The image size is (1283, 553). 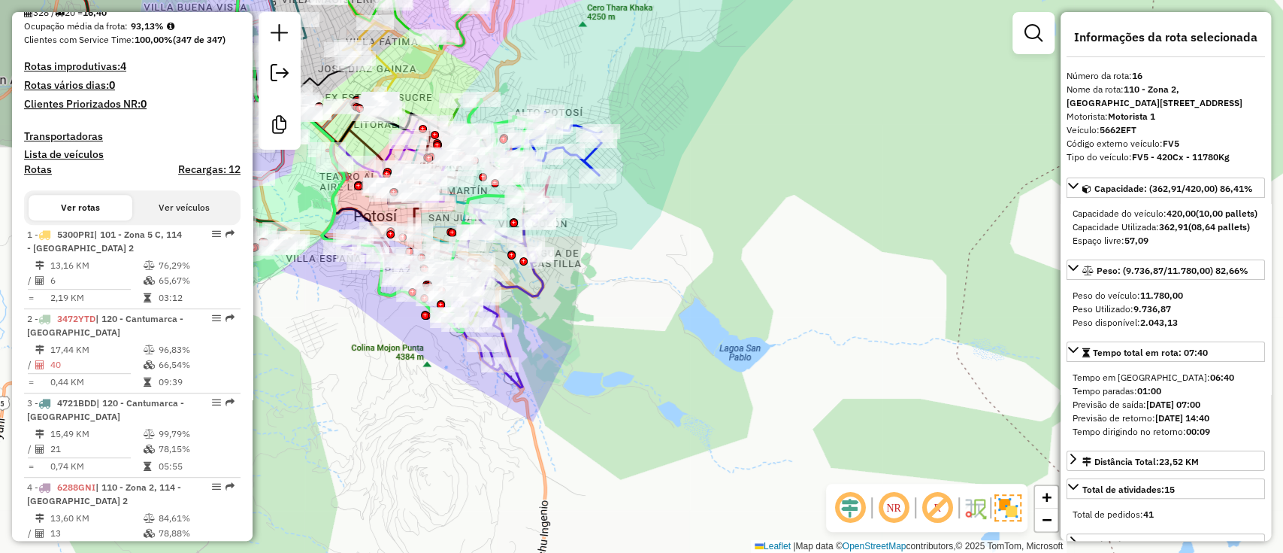 I want to click on div: Motorista:, so click(x=1166, y=117).